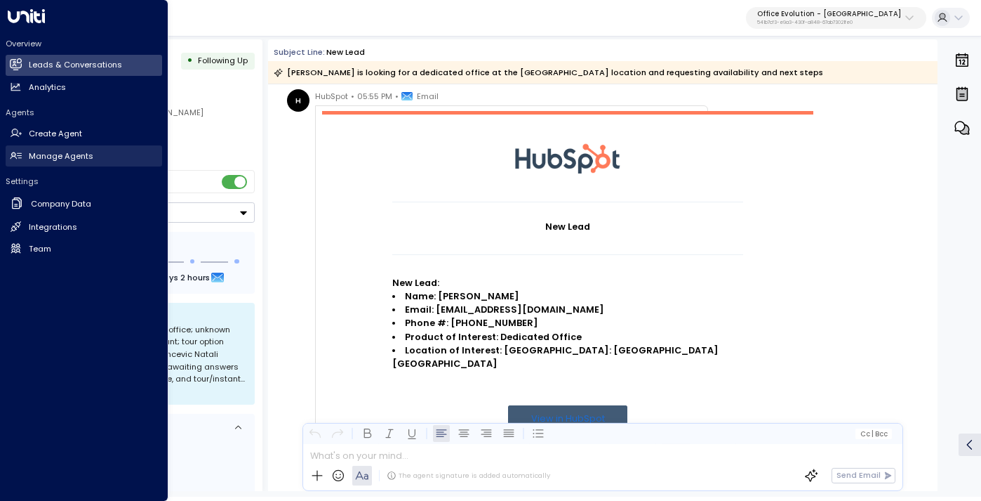 This screenshot has width=981, height=501. I want to click on a: Leads & Conversations, so click(84, 65).